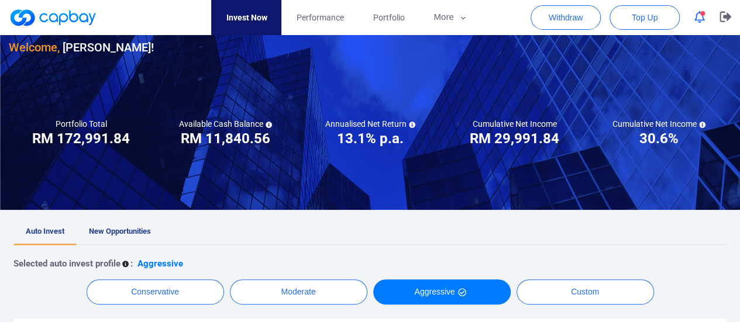 The height and width of the screenshot is (322, 740). What do you see at coordinates (160, 264) in the screenshot?
I see `p: Aggressive` at bounding box center [160, 264].